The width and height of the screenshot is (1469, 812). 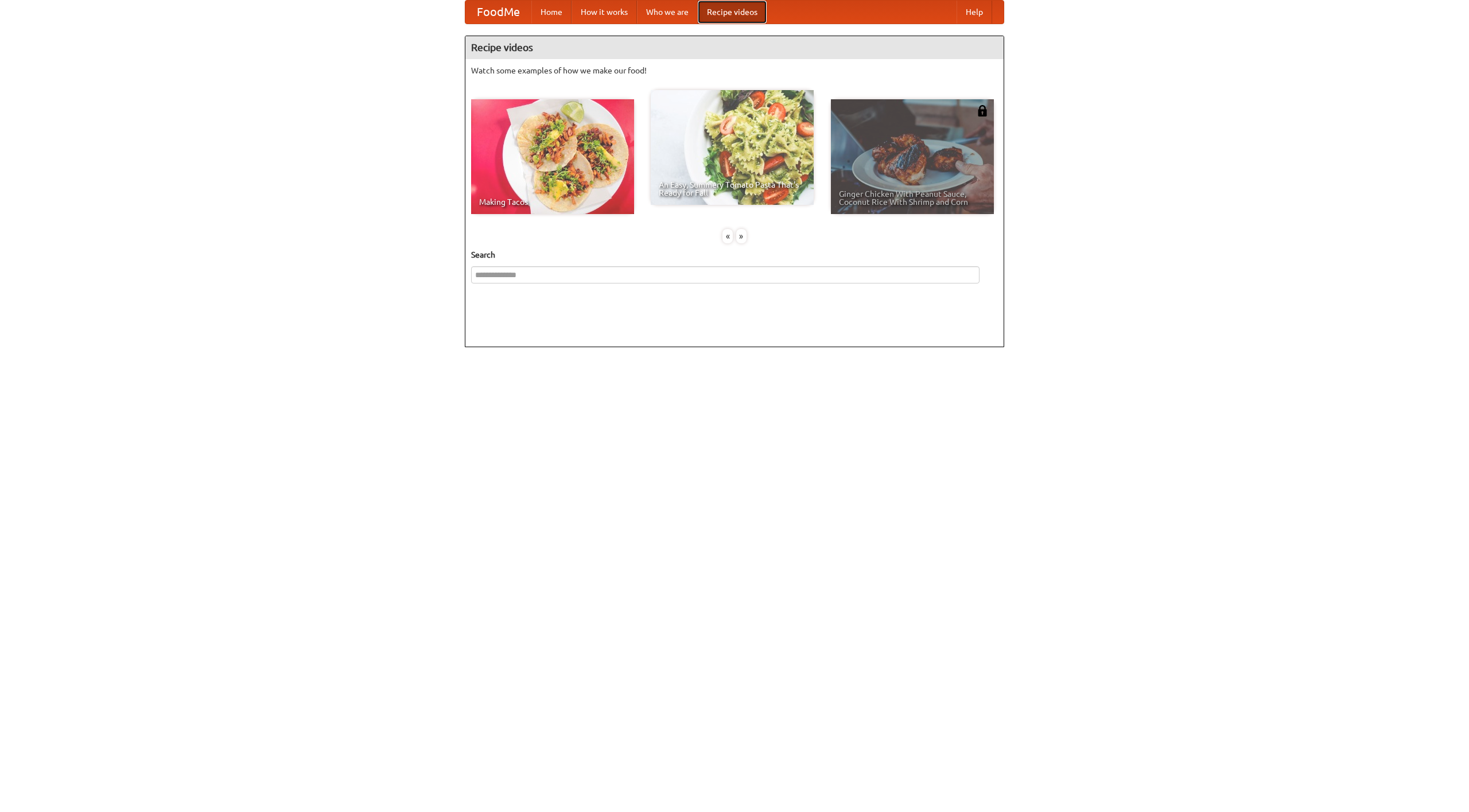 What do you see at coordinates (732, 189) in the screenshot?
I see `span: An Easy, Summery Tomato Pasta That's Ready for Fall` at bounding box center [732, 189].